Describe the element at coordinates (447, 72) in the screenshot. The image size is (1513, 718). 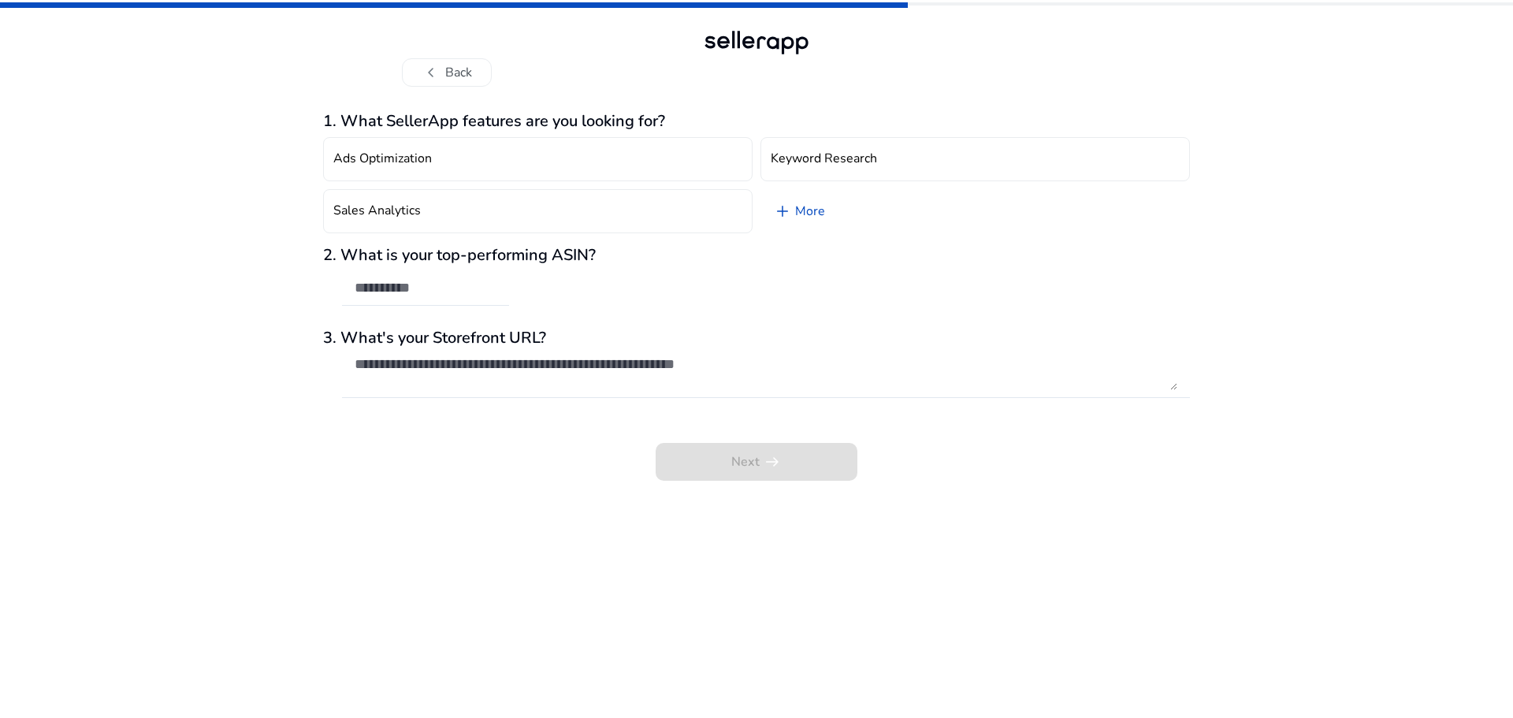
I see `button: chevron_leftBack` at that location.